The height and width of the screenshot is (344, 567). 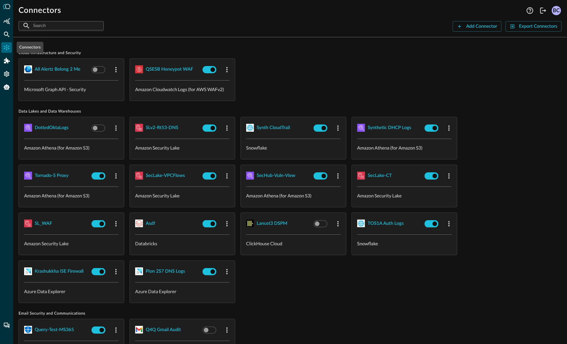 I want to click on input: Search, so click(x=61, y=25).